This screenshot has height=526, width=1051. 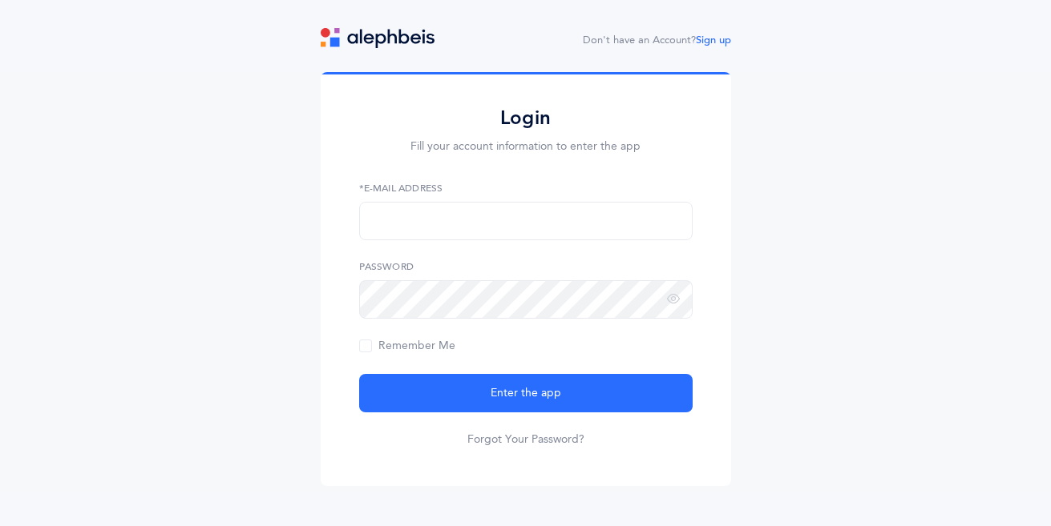 What do you see at coordinates (526, 118) in the screenshot?
I see `h2: Login` at bounding box center [526, 118].